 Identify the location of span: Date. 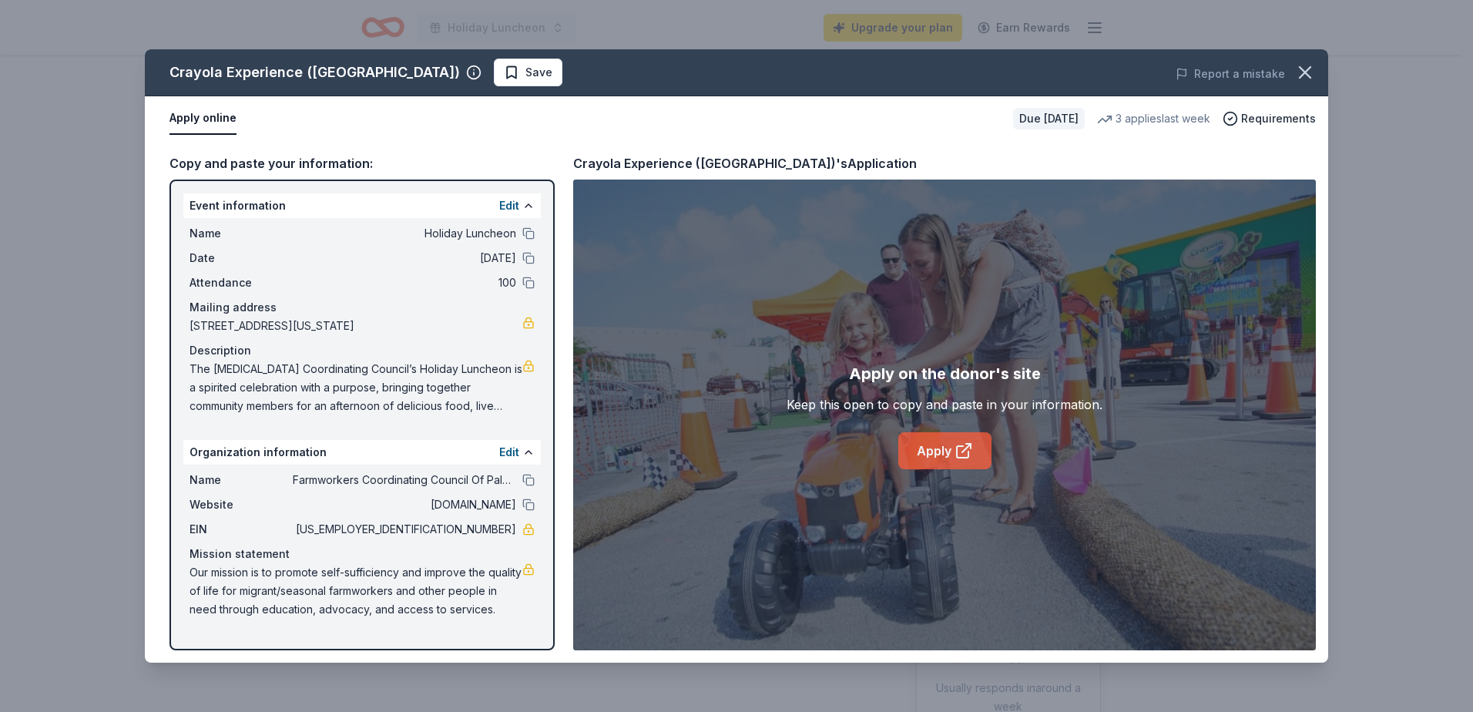
(241, 258).